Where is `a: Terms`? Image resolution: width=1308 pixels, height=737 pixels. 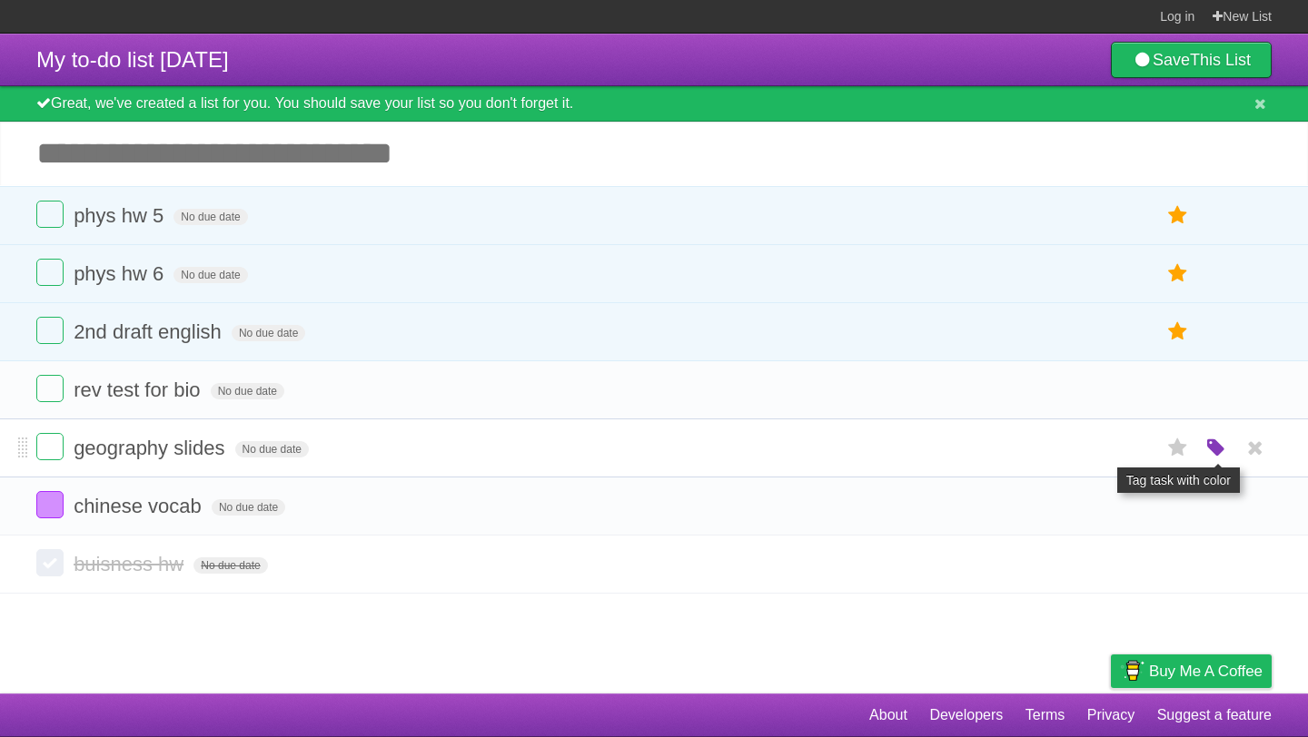 a: Terms is located at coordinates (1045, 716).